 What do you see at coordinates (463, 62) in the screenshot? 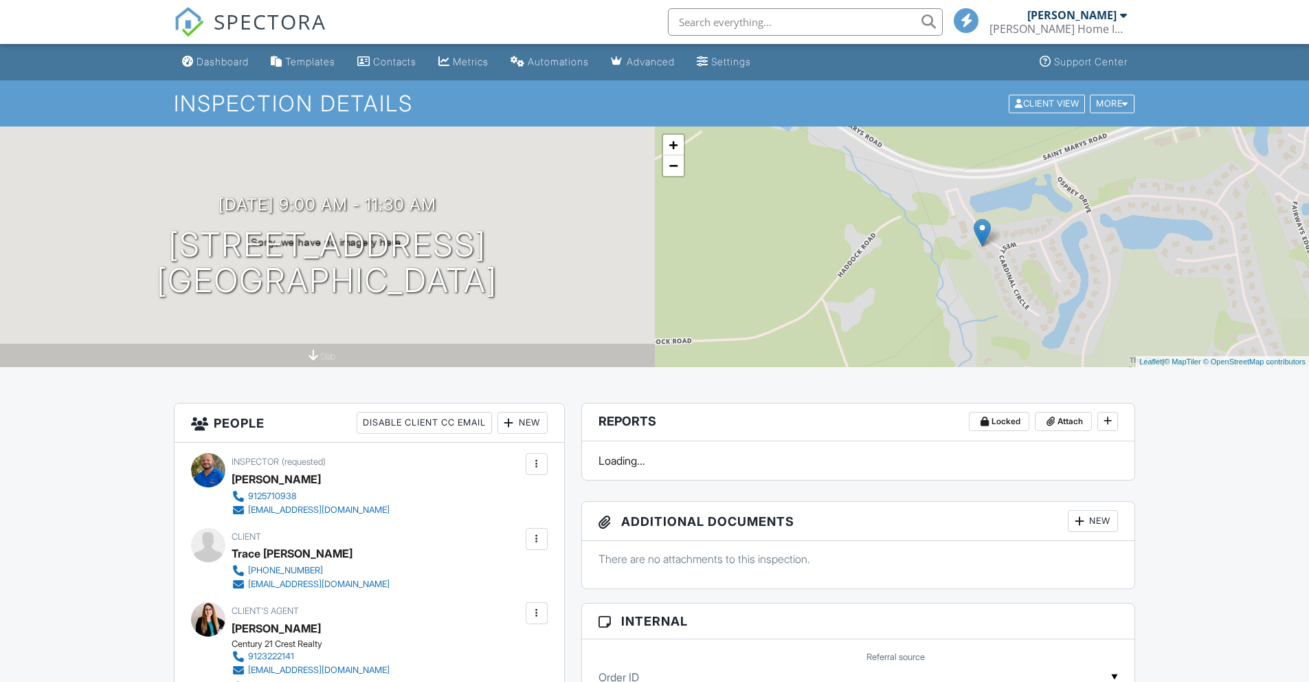
I see `a: Metrics` at bounding box center [463, 62].